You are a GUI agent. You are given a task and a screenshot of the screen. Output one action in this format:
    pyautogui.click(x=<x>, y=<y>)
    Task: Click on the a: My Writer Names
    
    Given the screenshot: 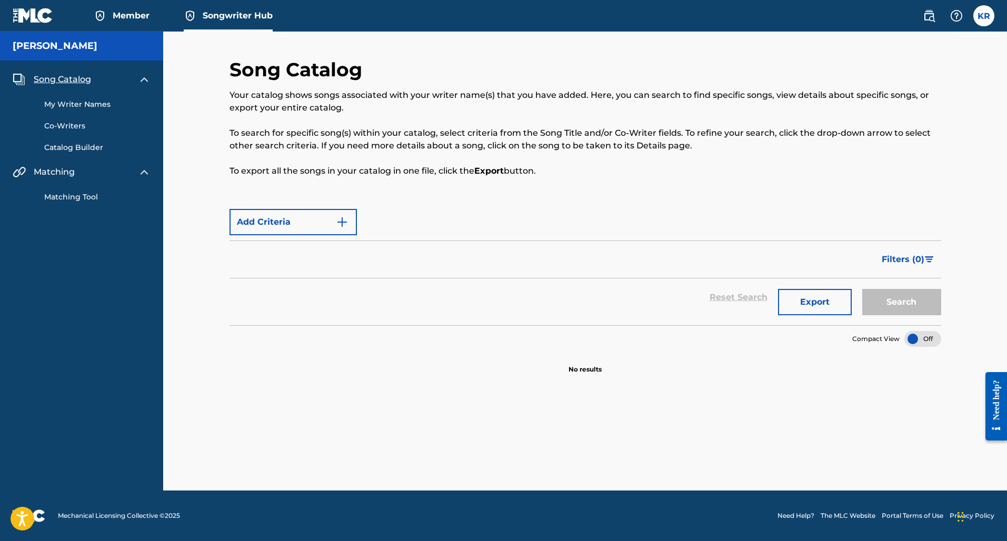 What is the action you would take?
    pyautogui.click(x=97, y=104)
    